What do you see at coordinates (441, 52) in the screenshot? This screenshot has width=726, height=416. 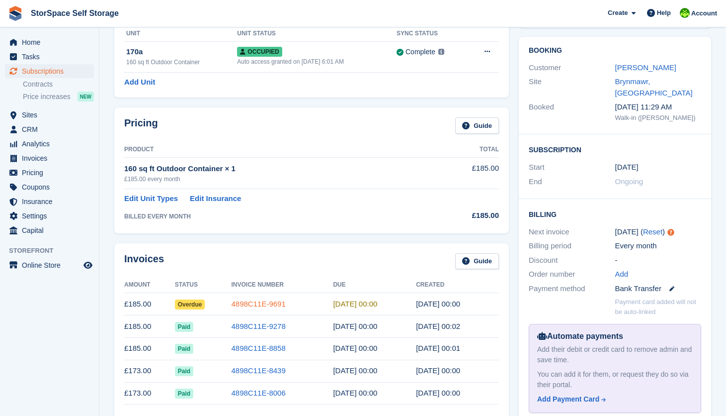 I see `img: icon-info-grey-7440780725fd019a000dd9b08b2336e03edf1995a4989e88bcd33f0948082b44.svg` at bounding box center [441, 52].